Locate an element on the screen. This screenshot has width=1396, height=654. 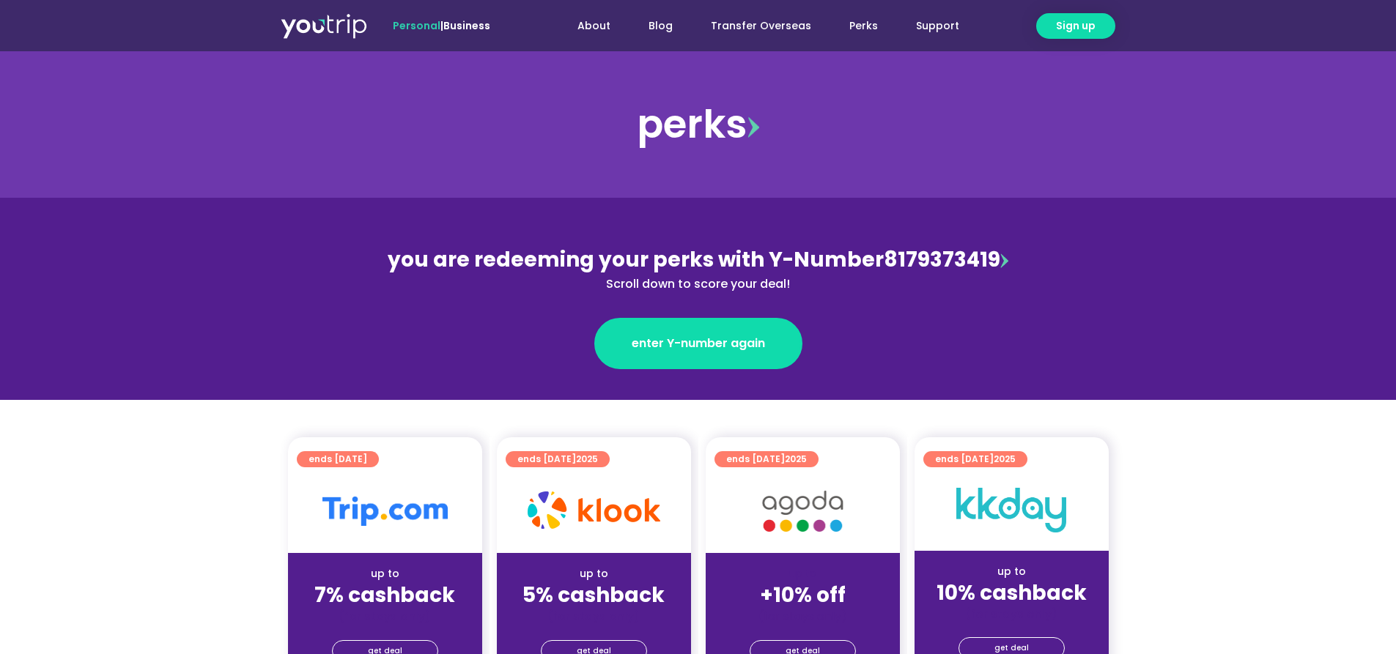
div: 8179373419 is located at coordinates (698, 269).